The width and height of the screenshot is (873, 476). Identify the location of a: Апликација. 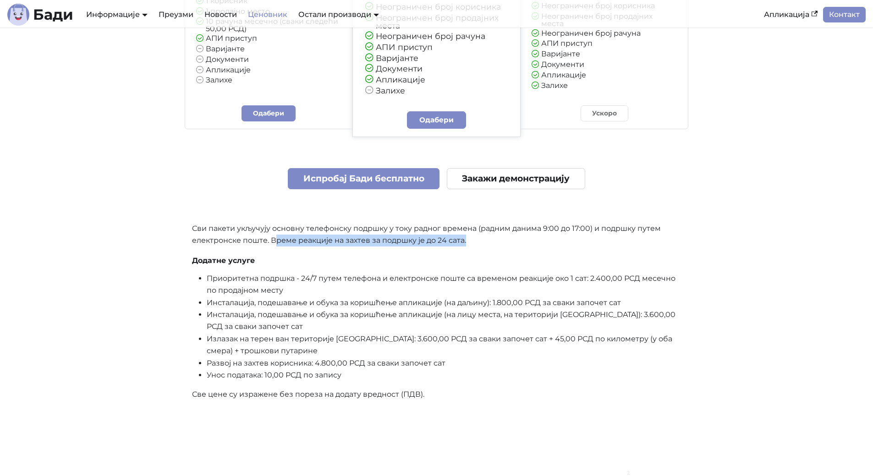
(791, 15).